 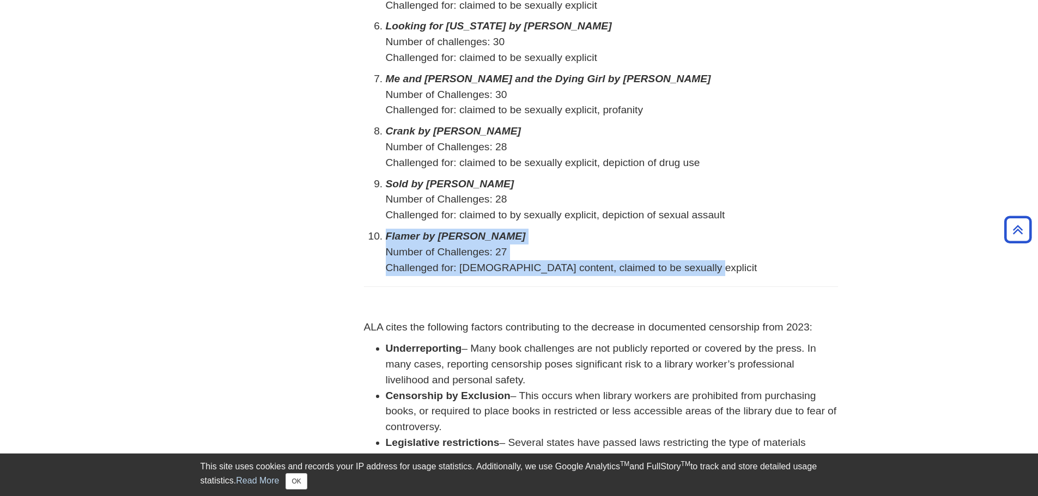 What do you see at coordinates (612, 364) in the screenshot?
I see `li: – Many book challenges are not publicly reported or covered by the press. In many cases, reportin...` at bounding box center [612, 364].